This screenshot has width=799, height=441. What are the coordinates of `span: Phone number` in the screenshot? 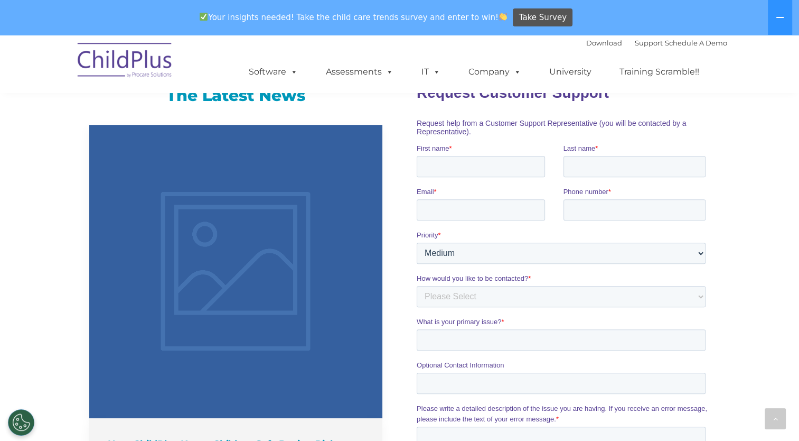 It's located at (169, 117).